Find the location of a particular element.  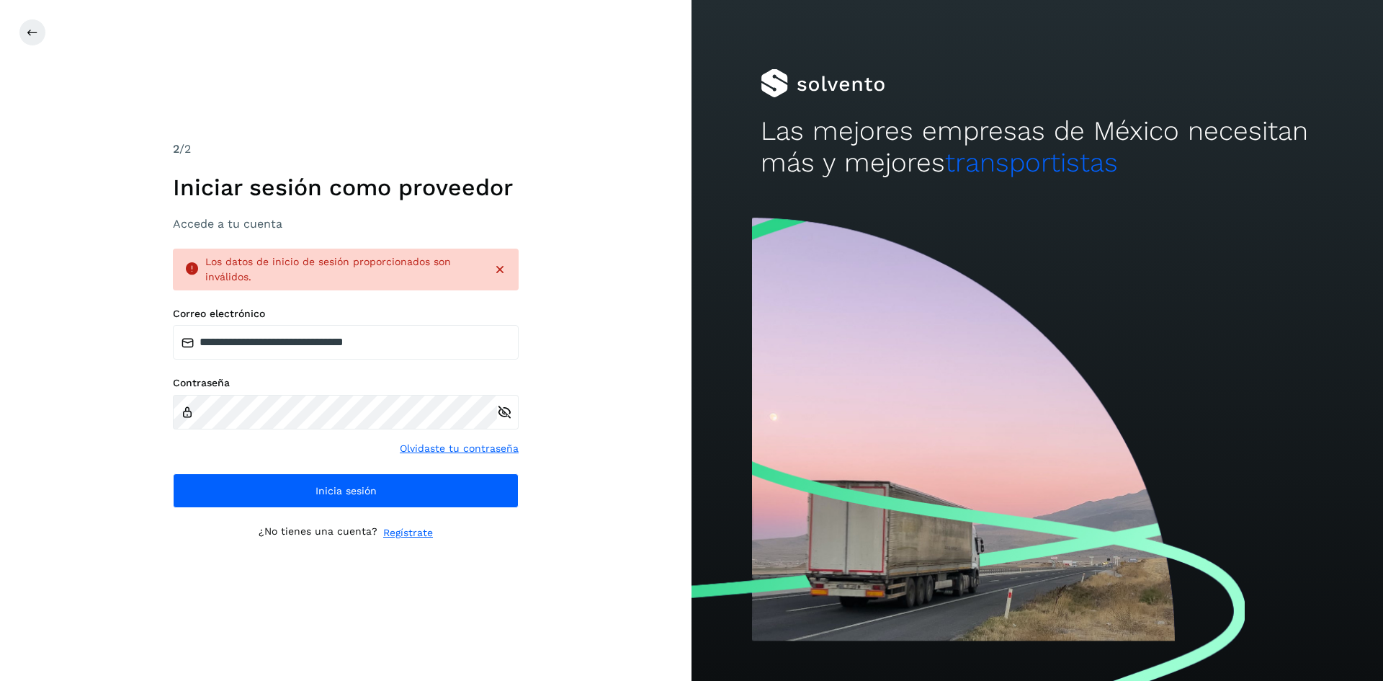

label: Contraseña is located at coordinates (346, 382).